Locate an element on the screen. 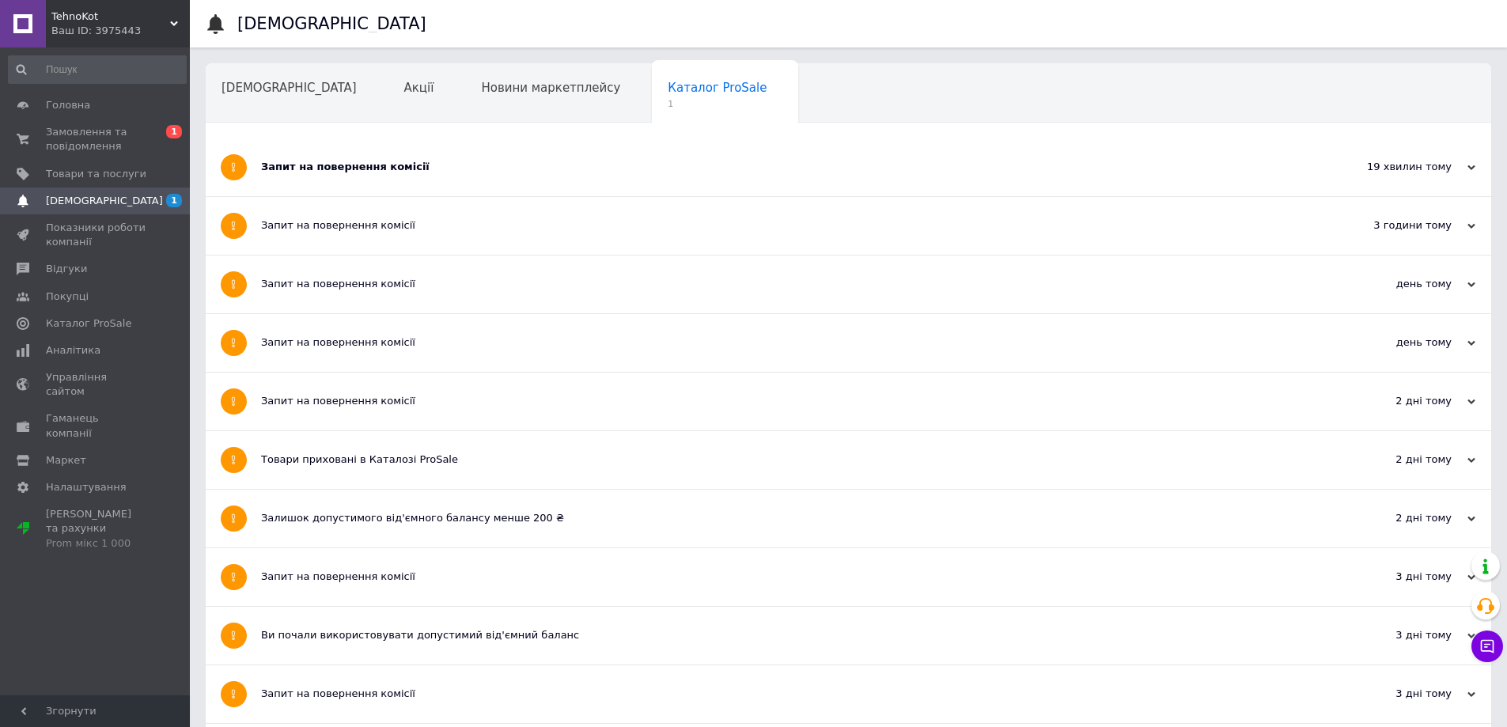 This screenshot has height=727, width=1507. div: Ваш ID: 3975443 is located at coordinates (120, 31).